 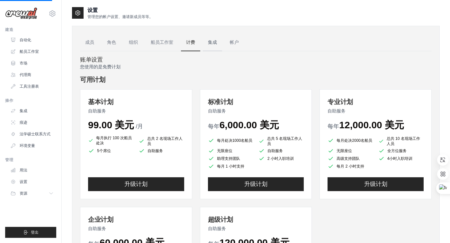 What do you see at coordinates (111, 124) in the screenshot?
I see `font: 99.00 美元` at bounding box center [111, 124].